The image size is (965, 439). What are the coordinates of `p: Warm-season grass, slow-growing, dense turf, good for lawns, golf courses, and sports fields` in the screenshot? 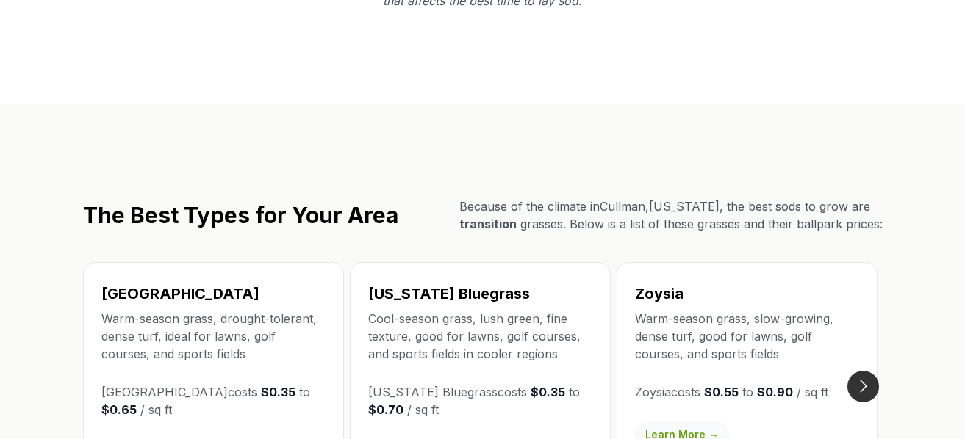 It's located at (747, 337).